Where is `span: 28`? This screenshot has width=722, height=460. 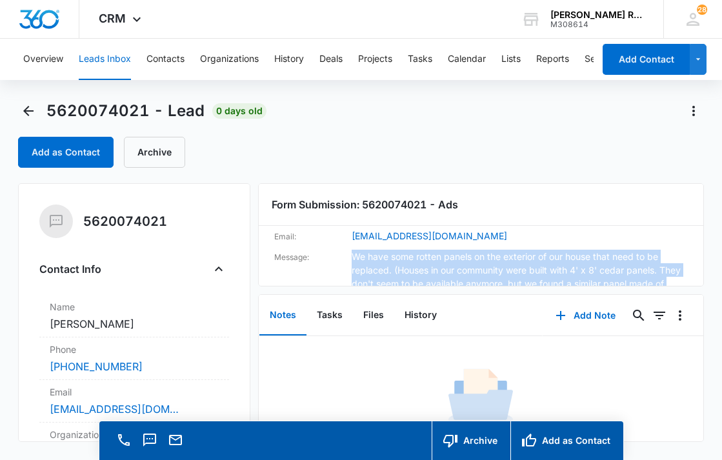 span: 28 is located at coordinates (702, 10).